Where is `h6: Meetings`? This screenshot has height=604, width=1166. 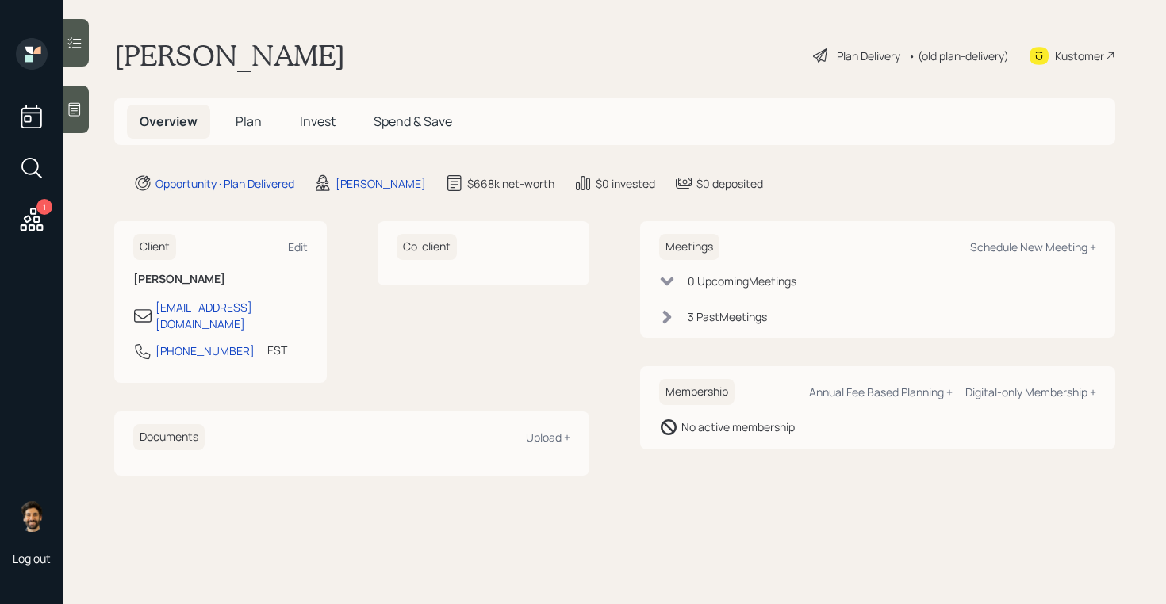 h6: Meetings is located at coordinates (689, 247).